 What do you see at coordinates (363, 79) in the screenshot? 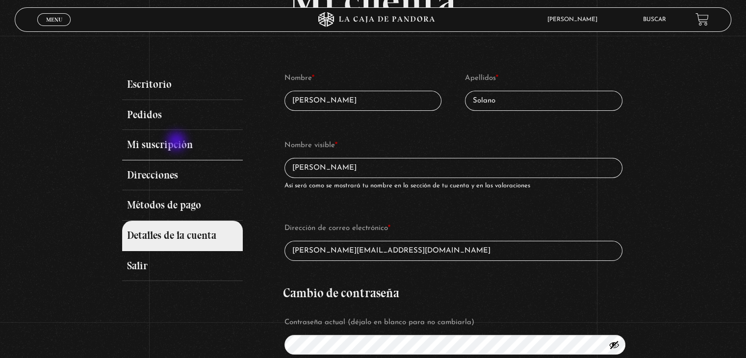
I see `label: Nombre` at bounding box center [363, 79].